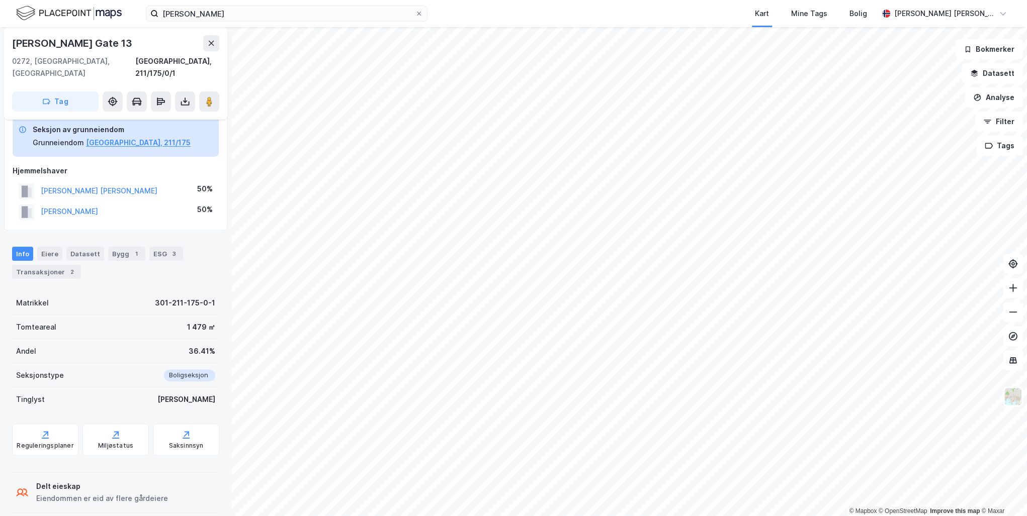  I want to click on div: Saksinnsyn, so click(186, 446).